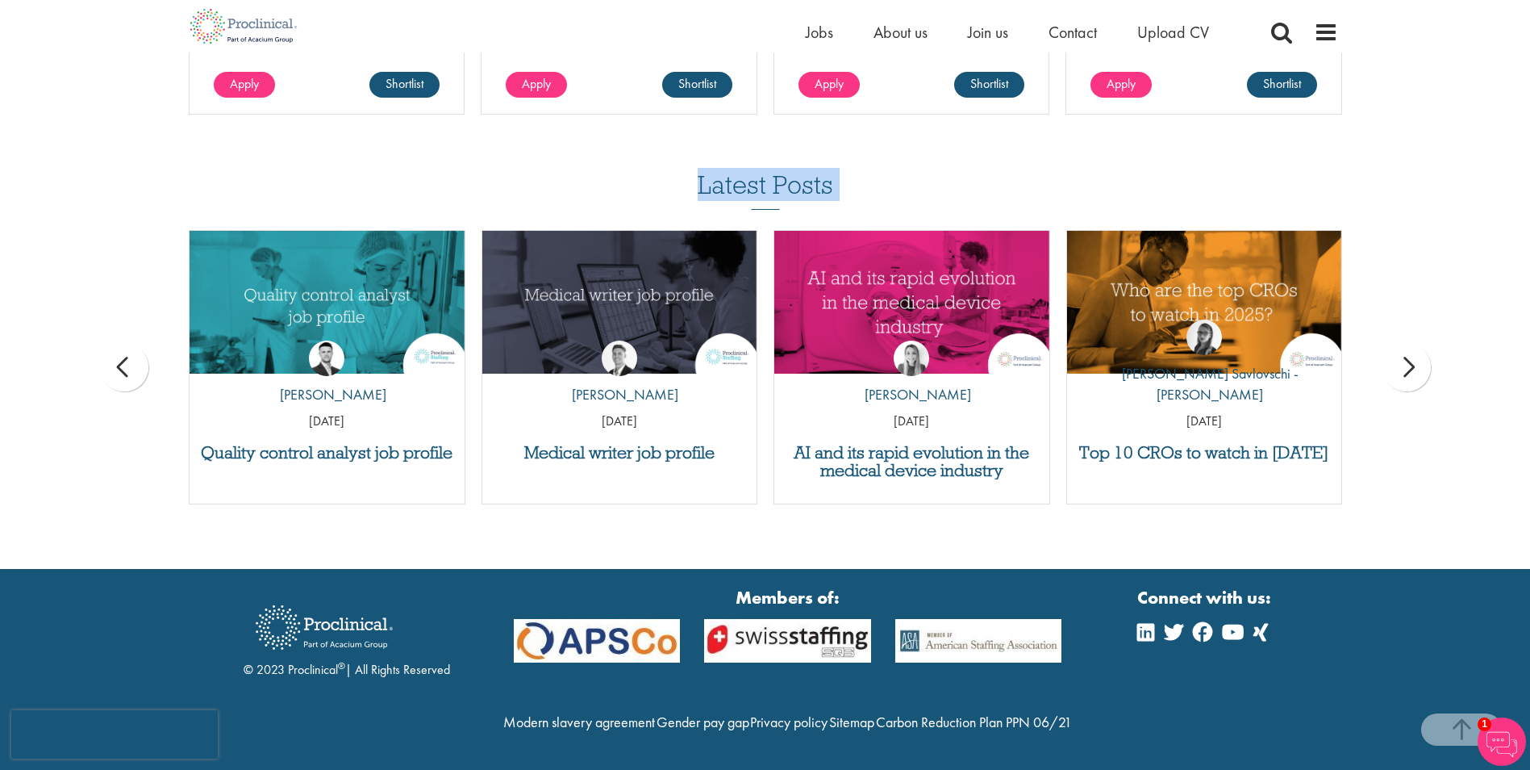 Image resolution: width=1530 pixels, height=770 pixels. What do you see at coordinates (1204, 337) in the screenshot?
I see `img: Theodora Savlovschi - Wicks` at bounding box center [1204, 337].